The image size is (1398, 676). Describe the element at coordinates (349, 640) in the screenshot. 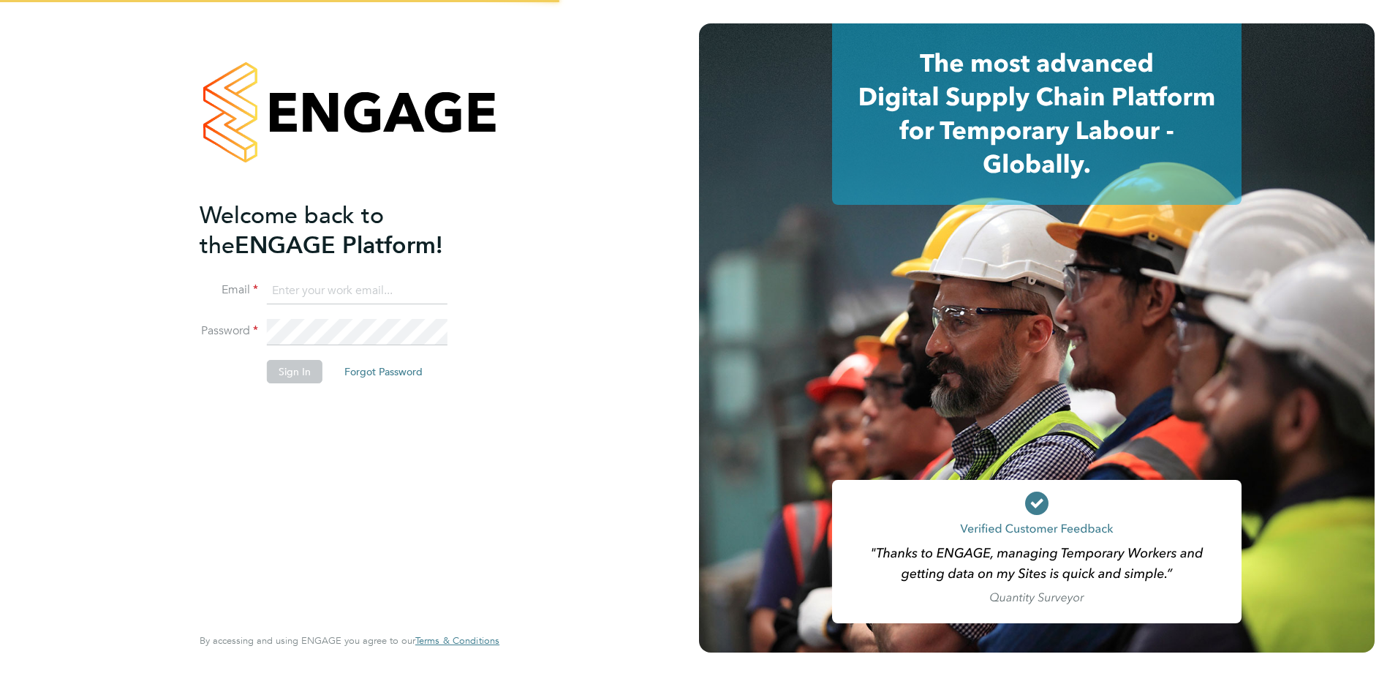

I see `span: By accessing and using ENGAGE you agree to our` at that location.